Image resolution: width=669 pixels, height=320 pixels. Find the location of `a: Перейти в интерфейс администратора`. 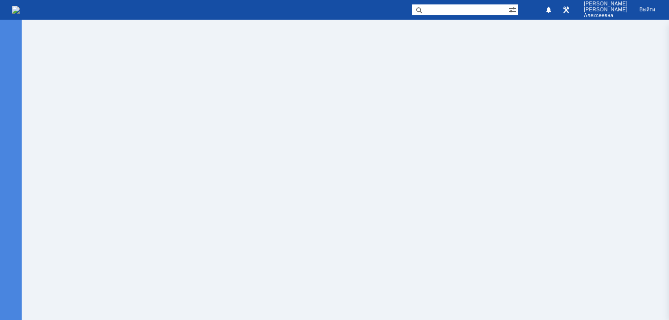

a: Перейти в интерфейс администратора is located at coordinates (566, 10).